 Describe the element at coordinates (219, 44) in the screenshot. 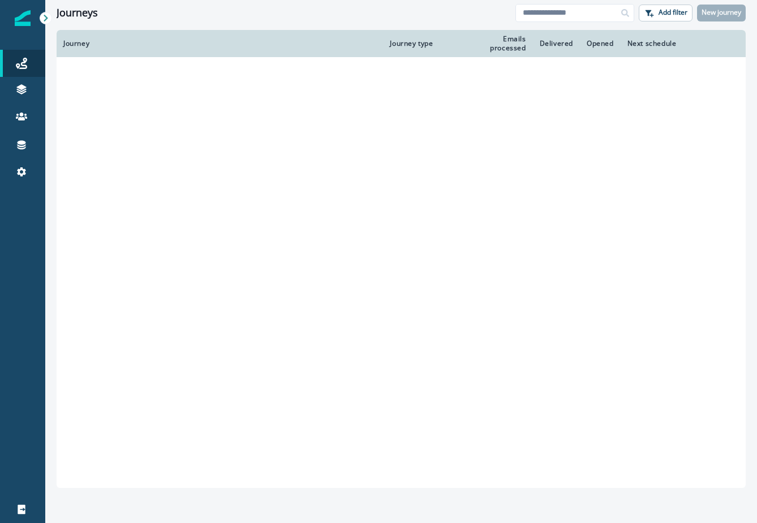

I see `div: Journey` at that location.